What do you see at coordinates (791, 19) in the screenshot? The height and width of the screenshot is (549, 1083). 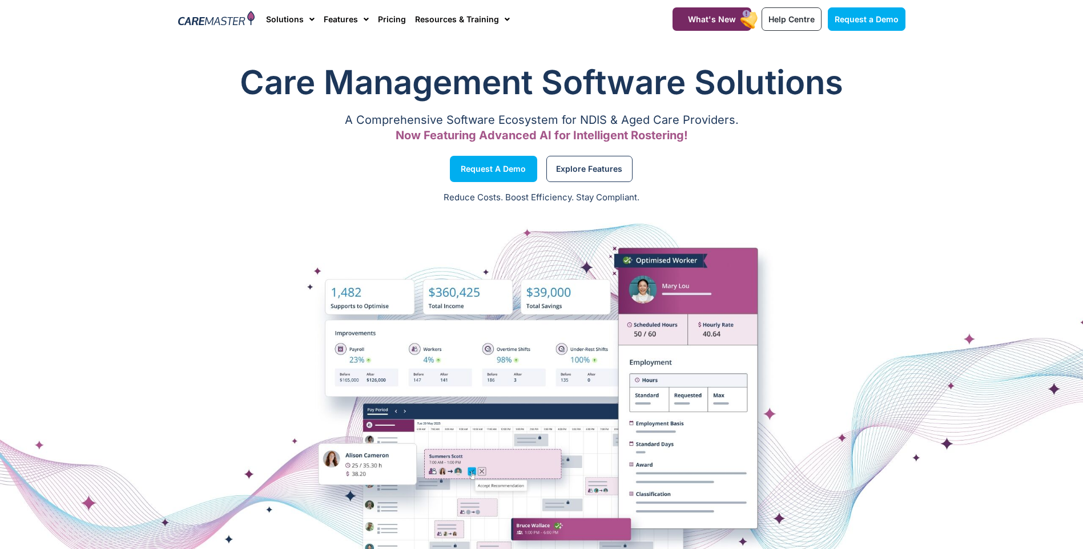 I see `span: Help Centre` at bounding box center [791, 19].